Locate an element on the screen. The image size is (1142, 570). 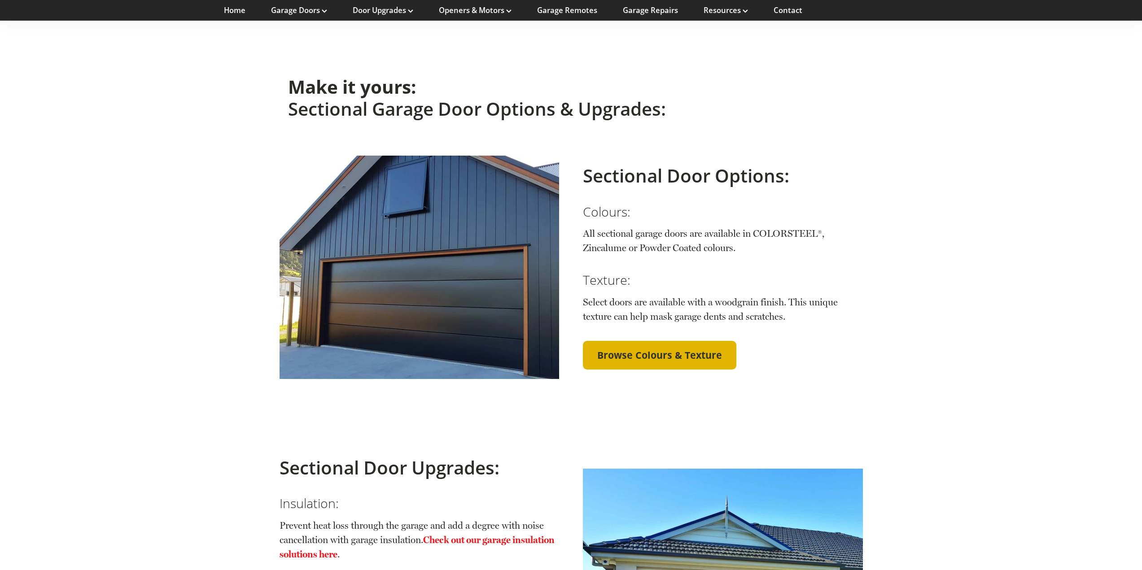
h3: Texture: is located at coordinates (722, 280).